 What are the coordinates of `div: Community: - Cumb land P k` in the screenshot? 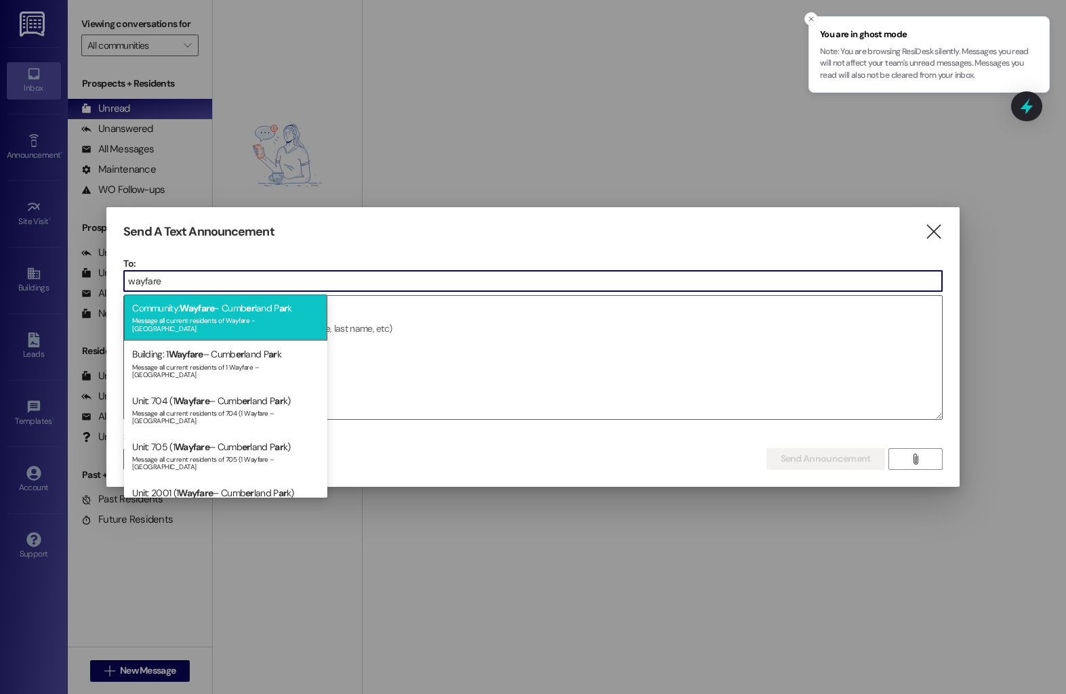 It's located at (226, 318).